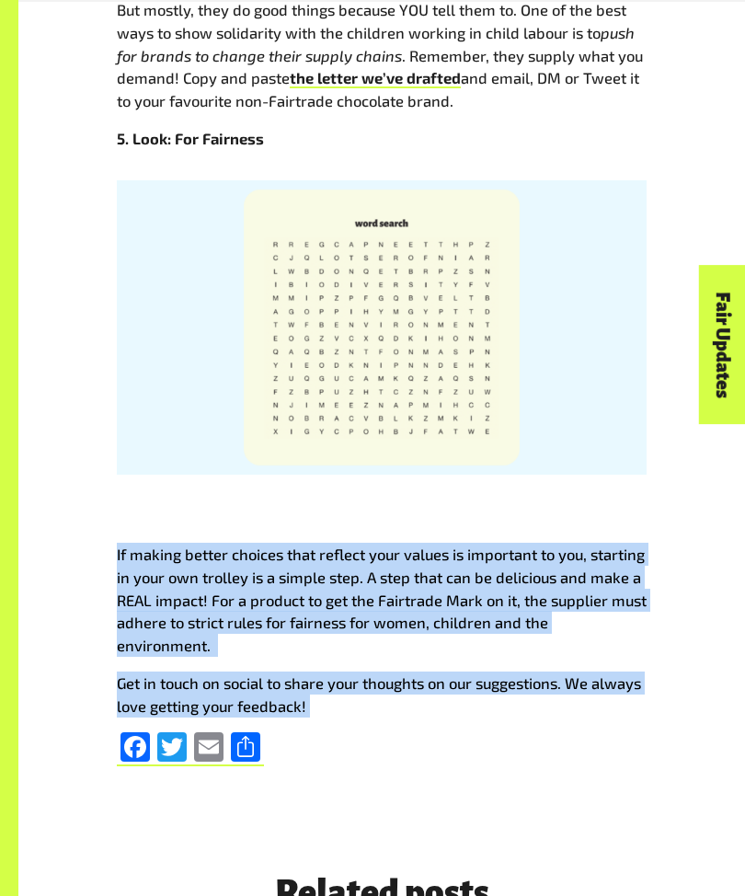 The height and width of the screenshot is (896, 745). I want to click on span: Get in touch on social to share your thoughts on our suggestions. We always love getting your fee..., so click(379, 694).